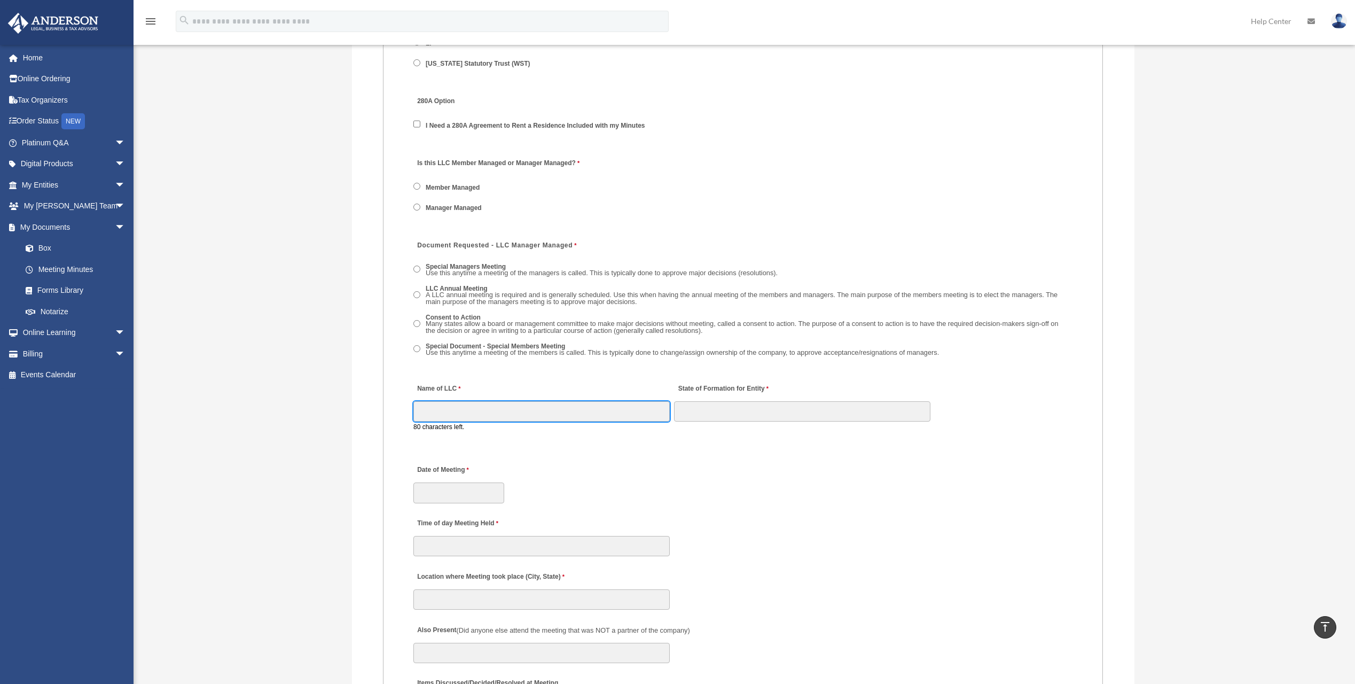 The image size is (1355, 684). I want to click on a: Platinum Q&Aarrow_drop_down, so click(74, 143).